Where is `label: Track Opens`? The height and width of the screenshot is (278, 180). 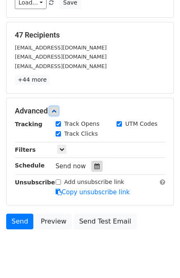
label: Track Opens is located at coordinates (82, 124).